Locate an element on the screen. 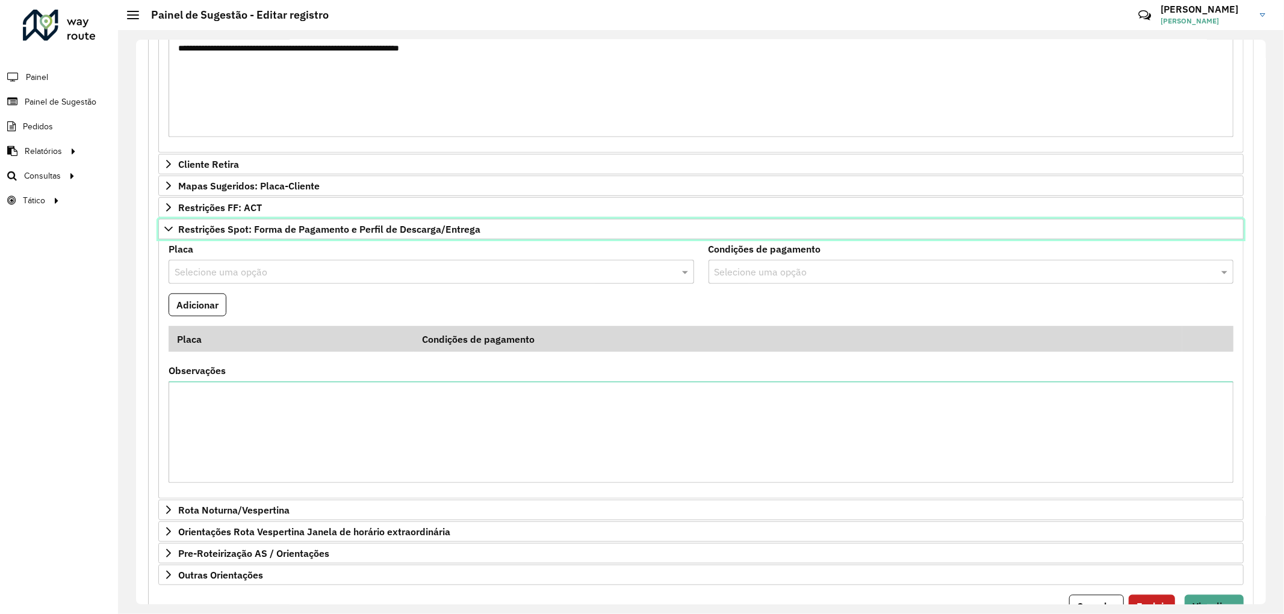 The image size is (1284, 614). span: Restrições FF: ACT is located at coordinates (220, 208).